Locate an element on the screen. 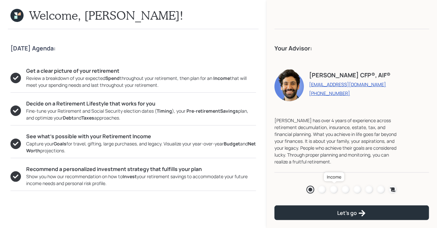 The image size is (437, 228). div: Capture your for travel, gifting, large purchases, and legacy. Visualize your year-over-year and ... is located at coordinates (141, 147).